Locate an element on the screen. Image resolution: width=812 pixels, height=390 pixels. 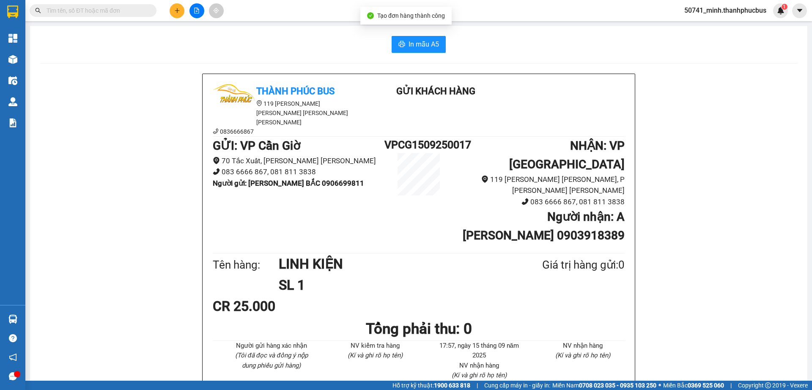
button: plus is located at coordinates (177, 11).